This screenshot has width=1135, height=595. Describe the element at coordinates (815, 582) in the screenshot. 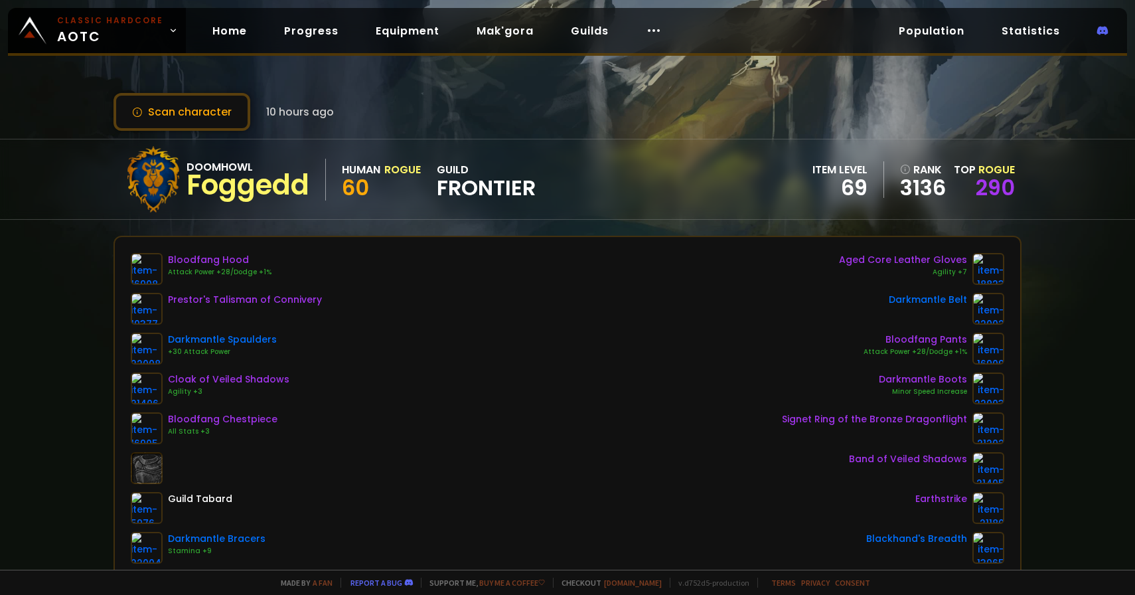

I see `a: Privacy` at that location.